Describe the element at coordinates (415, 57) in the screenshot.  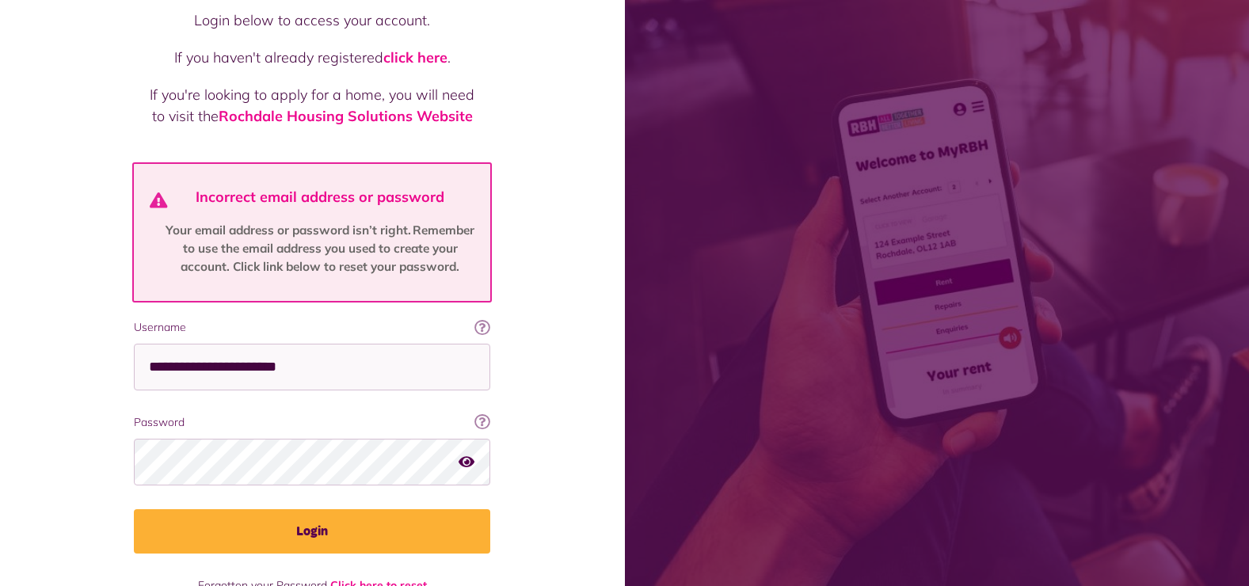
I see `a: click here` at that location.